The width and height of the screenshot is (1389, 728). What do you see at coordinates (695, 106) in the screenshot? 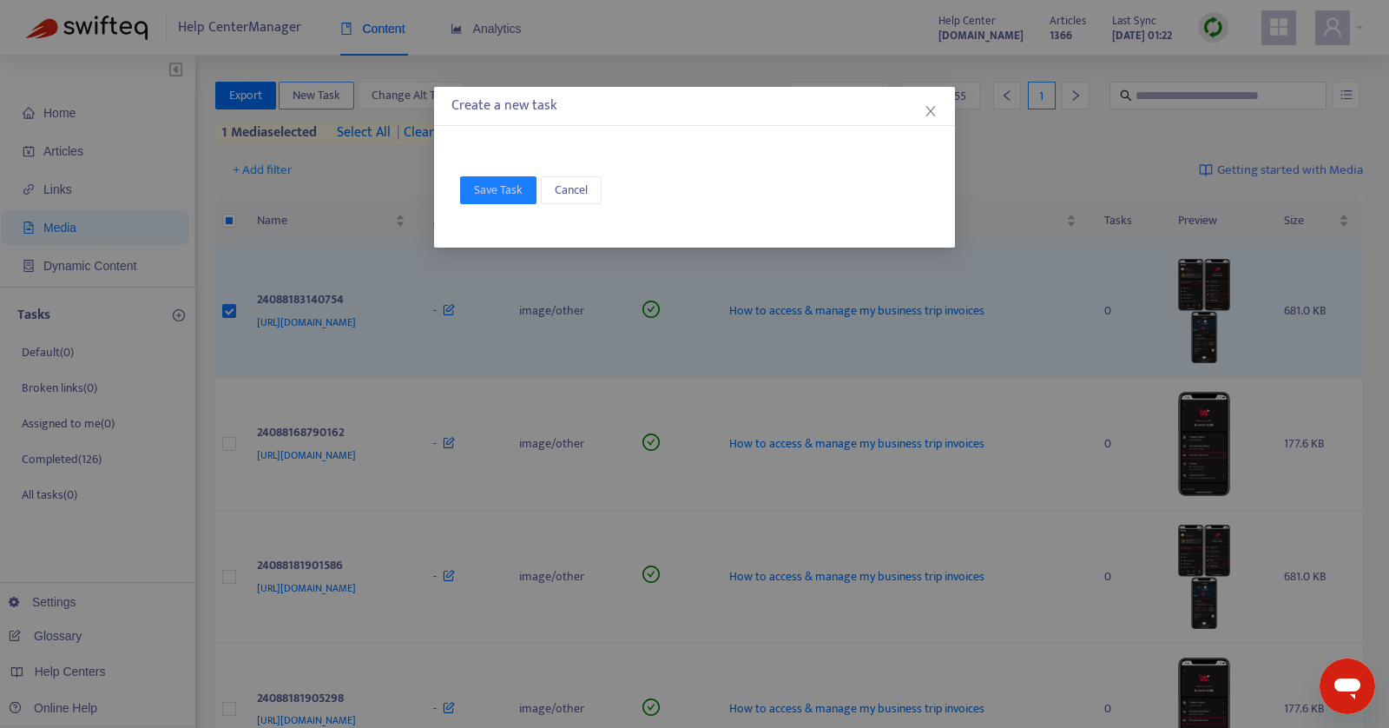
I see `div: Create a new task` at bounding box center [695, 106].